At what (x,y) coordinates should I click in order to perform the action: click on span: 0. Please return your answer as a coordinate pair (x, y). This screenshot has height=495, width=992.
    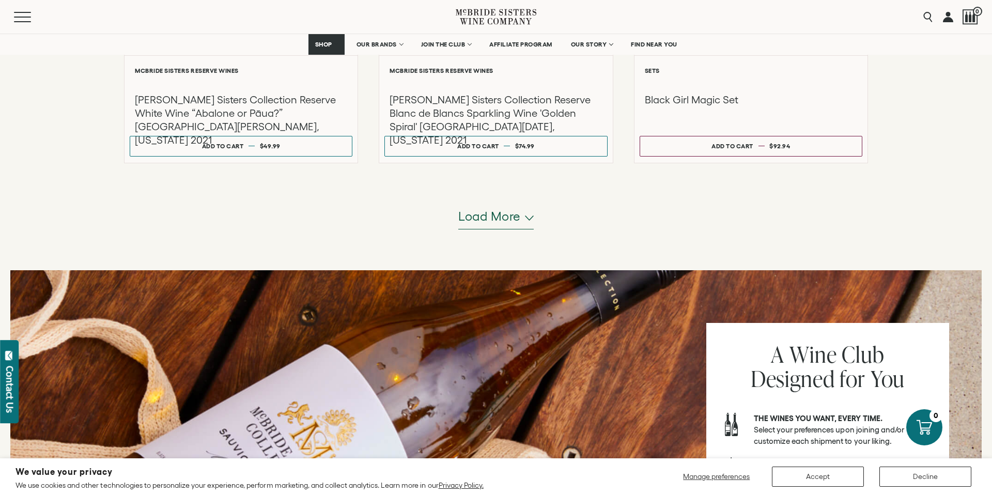
    Looking at the image, I should click on (978, 11).